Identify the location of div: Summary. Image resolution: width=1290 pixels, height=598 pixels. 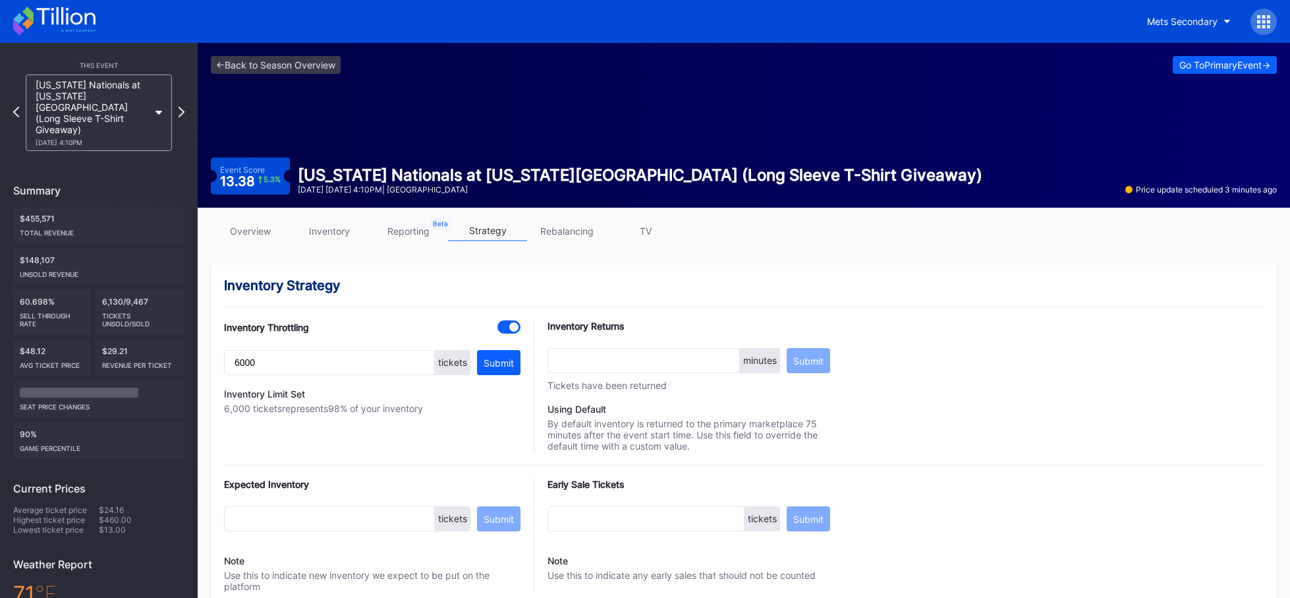
(99, 190).